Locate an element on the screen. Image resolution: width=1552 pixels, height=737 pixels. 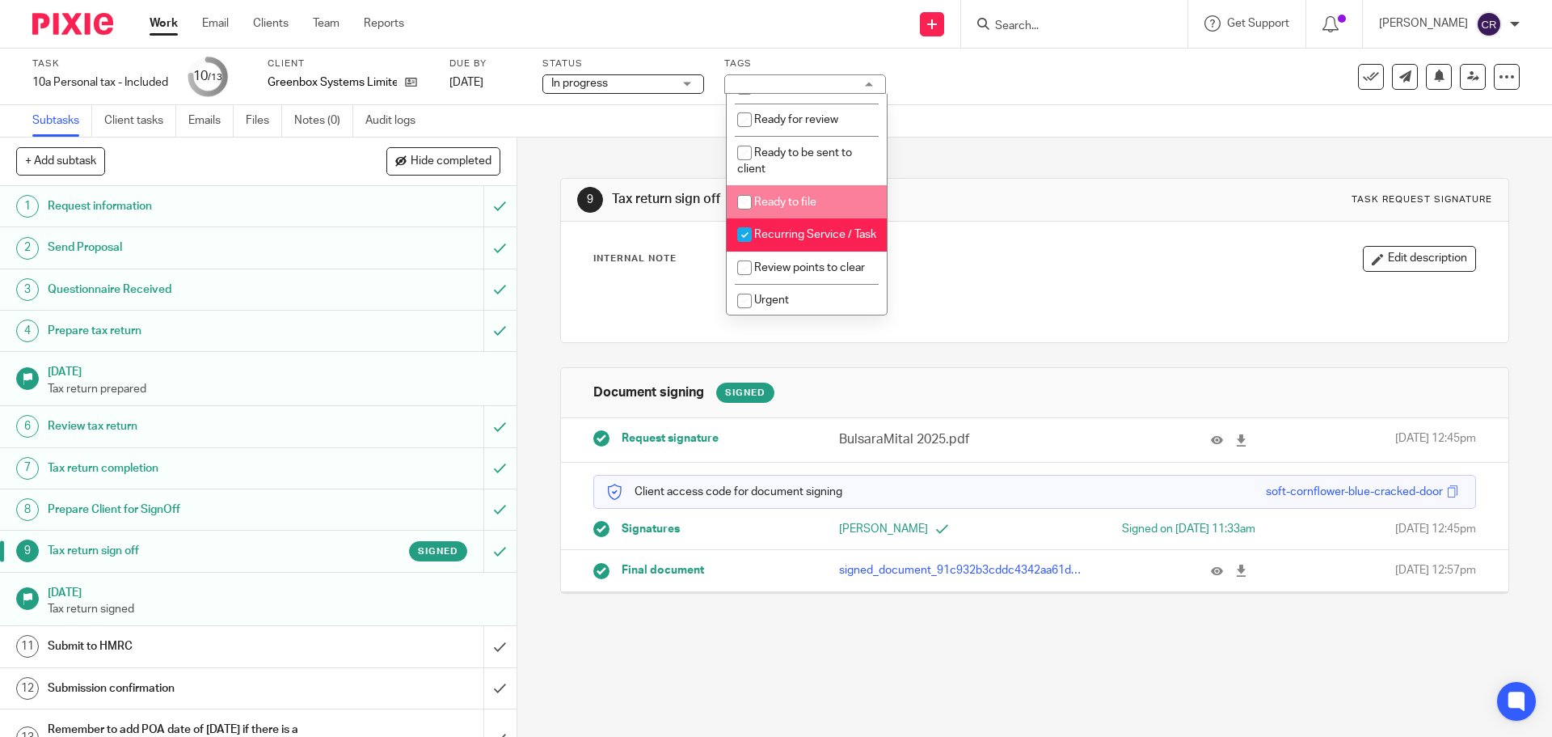
button: Hide completed is located at coordinates (443, 161).